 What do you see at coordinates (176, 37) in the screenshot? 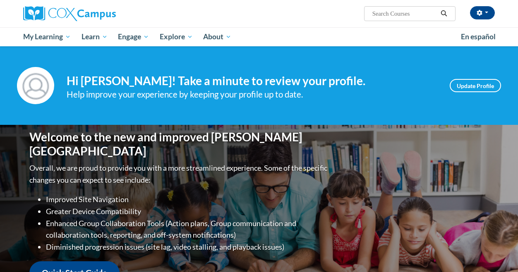
I see `a: Explore` at bounding box center [176, 37].